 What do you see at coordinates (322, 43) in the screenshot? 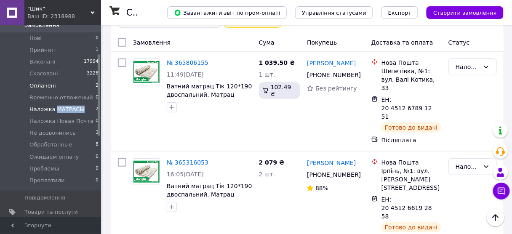
I see `span: Покупець` at bounding box center [322, 43].